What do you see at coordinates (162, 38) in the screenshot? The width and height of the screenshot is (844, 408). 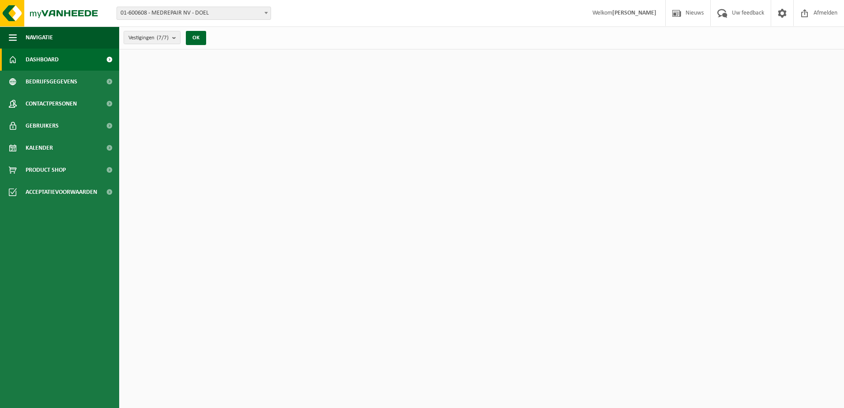 I see `count: (7/7)` at bounding box center [162, 38].